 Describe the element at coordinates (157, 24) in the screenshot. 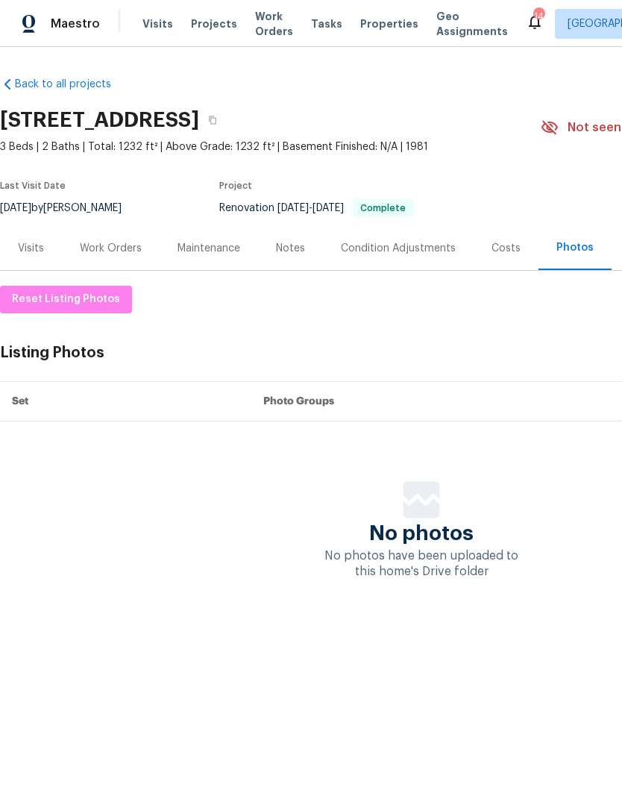

I see `span: Visits` at that location.